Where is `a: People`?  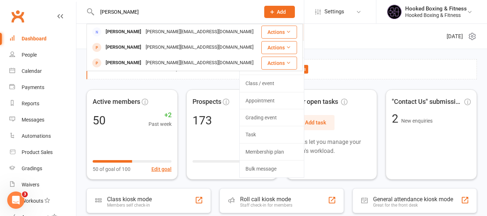 a: People is located at coordinates (42, 55).